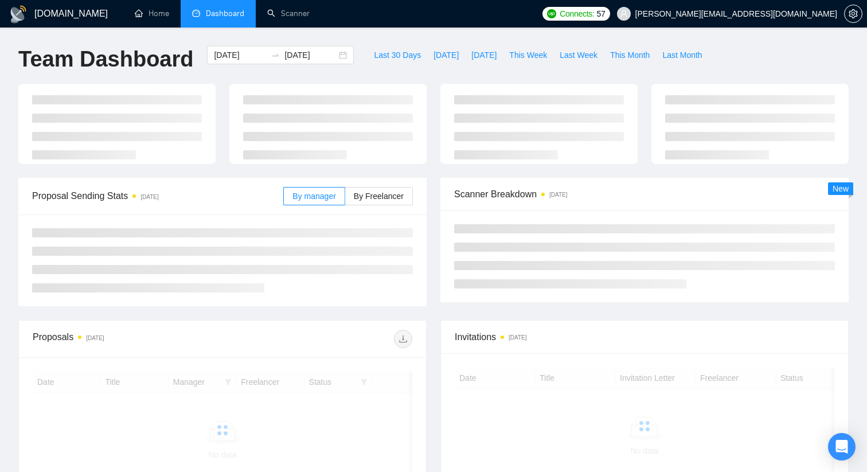 Image resolution: width=867 pixels, height=472 pixels. Describe the element at coordinates (314, 196) in the screenshot. I see `span: By manager` at that location.